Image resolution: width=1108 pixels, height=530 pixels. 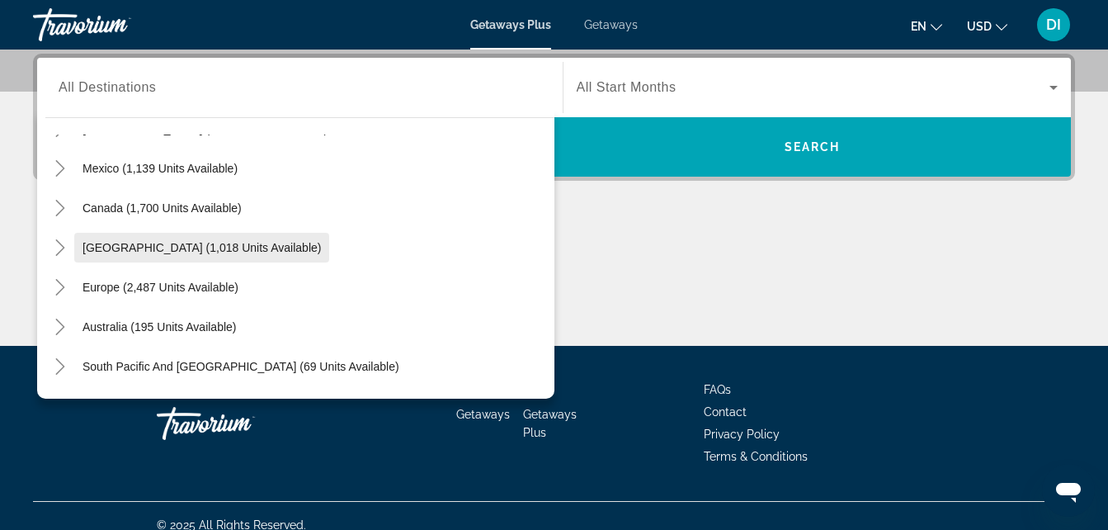 What do you see at coordinates (59, 248) in the screenshot?
I see `button: Toggle Caribbean & Atlantic Islands (1,018 units available)` at bounding box center [59, 248].